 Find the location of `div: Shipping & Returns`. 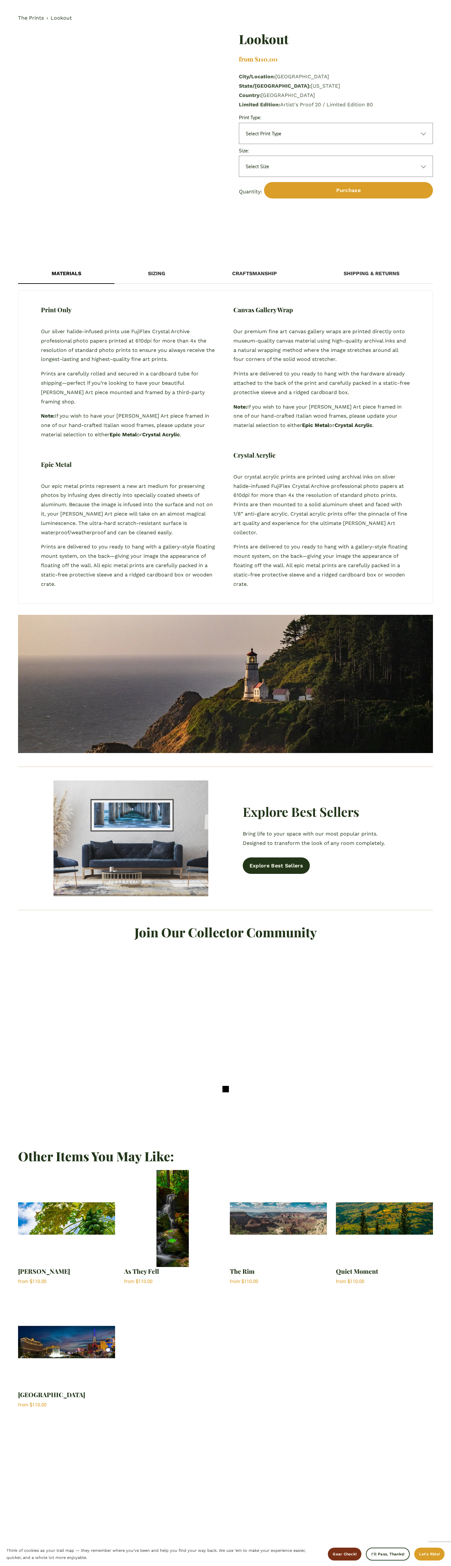

div: Shipping & Returns is located at coordinates (372, 274).